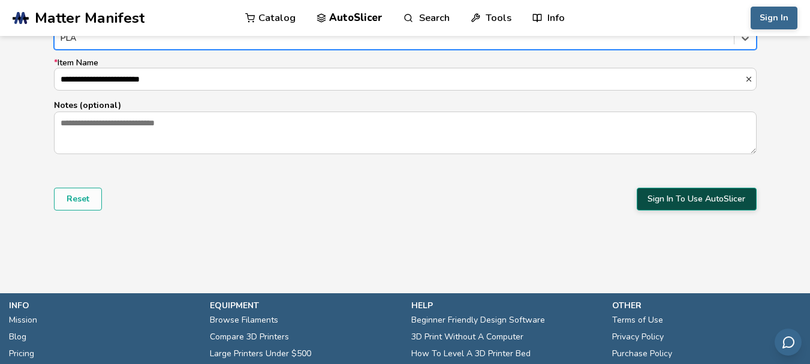 The width and height of the screenshot is (810, 364). What do you see at coordinates (750, 79) in the screenshot?
I see `button: *Item Name` at bounding box center [750, 79].